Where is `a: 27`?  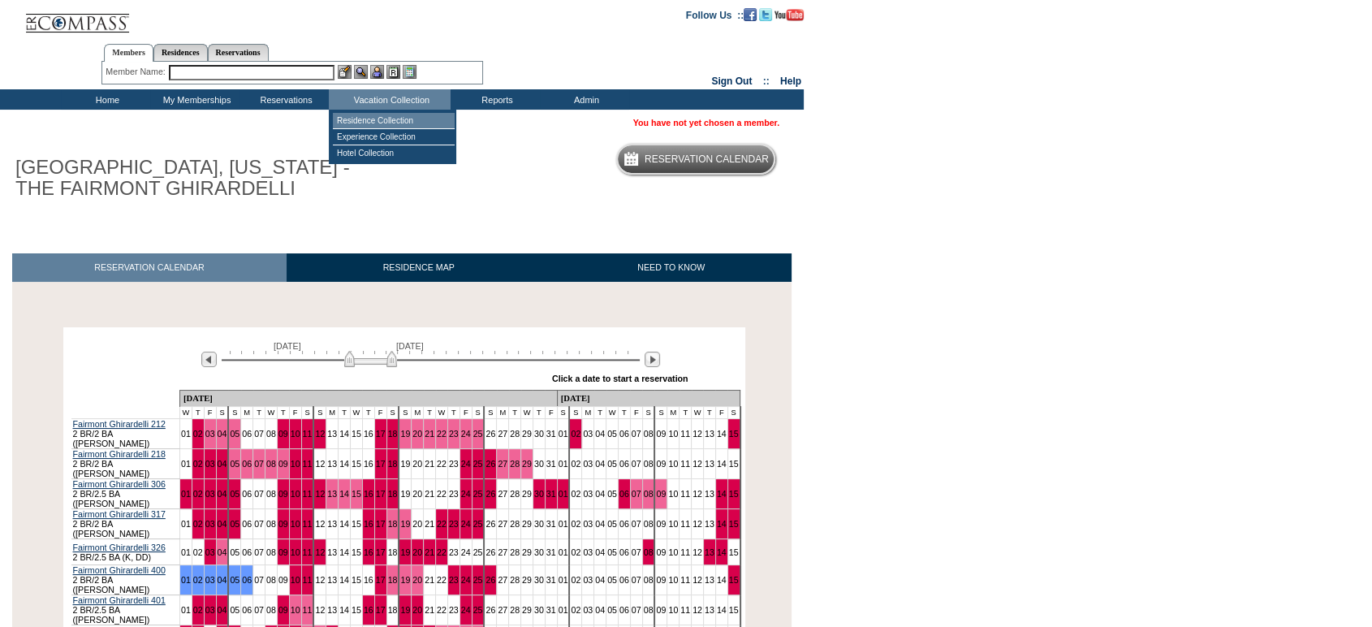 a: 27 is located at coordinates (502, 580).